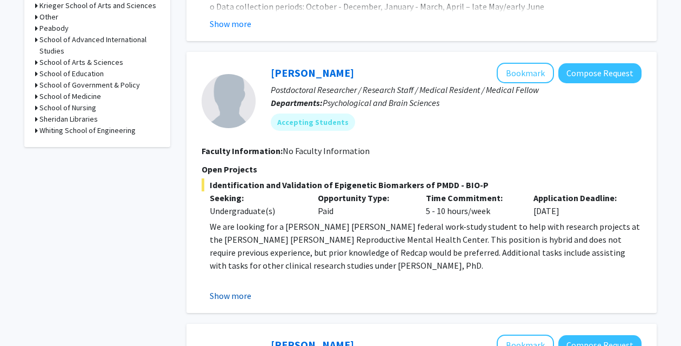  Describe the element at coordinates (313, 122) in the screenshot. I see `mat-chip: Accepting Students` at that location.